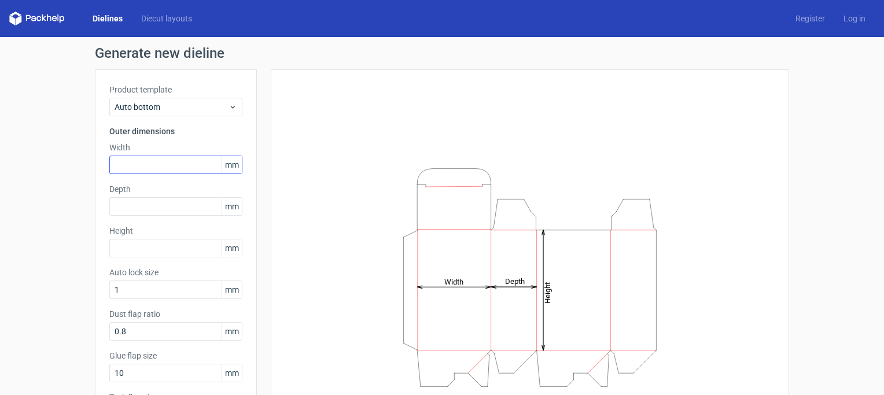 This screenshot has width=884, height=395. Describe the element at coordinates (176, 356) in the screenshot. I see `label: Glue flap size` at that location.